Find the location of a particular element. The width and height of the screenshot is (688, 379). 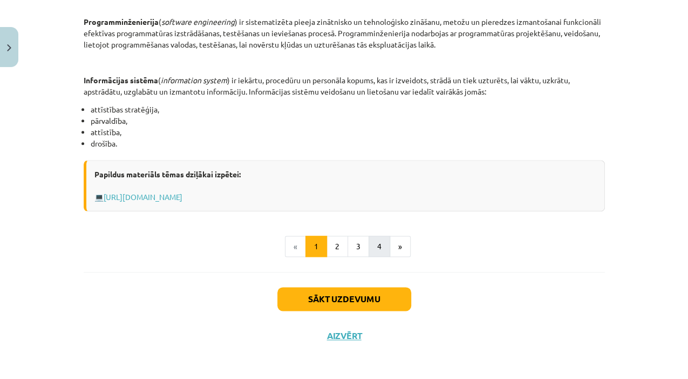

li: pārvaldība, is located at coordinates (348, 120).